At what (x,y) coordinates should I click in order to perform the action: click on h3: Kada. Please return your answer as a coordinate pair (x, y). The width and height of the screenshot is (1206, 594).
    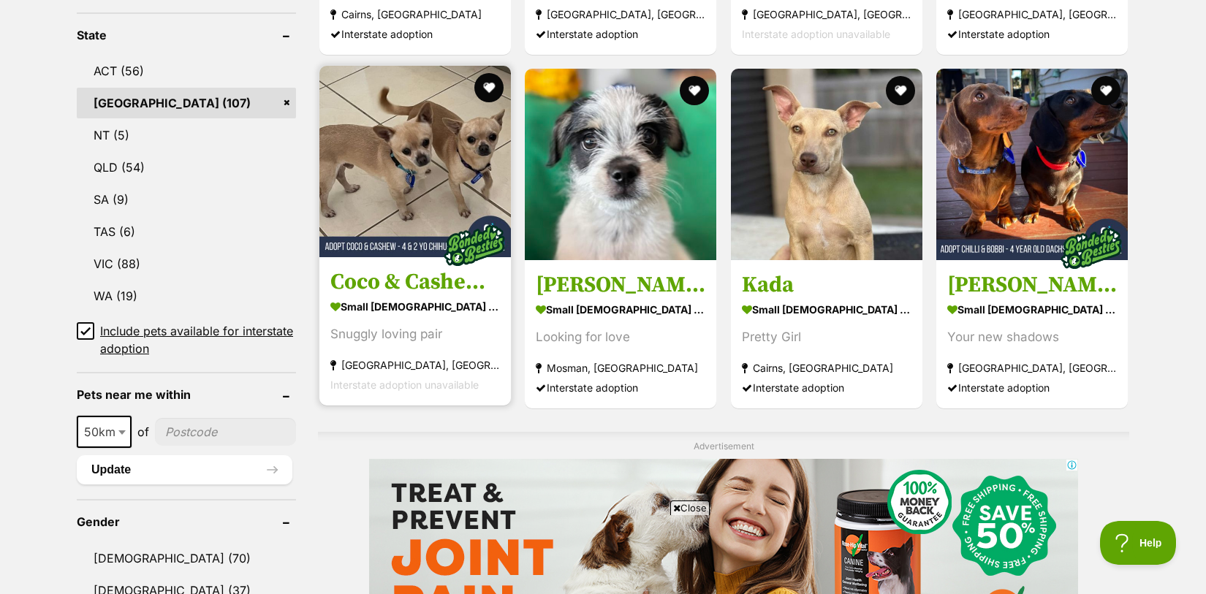
    Looking at the image, I should click on (827, 285).